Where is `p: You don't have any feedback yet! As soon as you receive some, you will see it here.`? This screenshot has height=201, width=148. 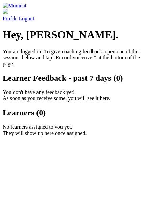 p: You don't have any feedback yet! As soon as you receive some, you will see it here. is located at coordinates (74, 96).